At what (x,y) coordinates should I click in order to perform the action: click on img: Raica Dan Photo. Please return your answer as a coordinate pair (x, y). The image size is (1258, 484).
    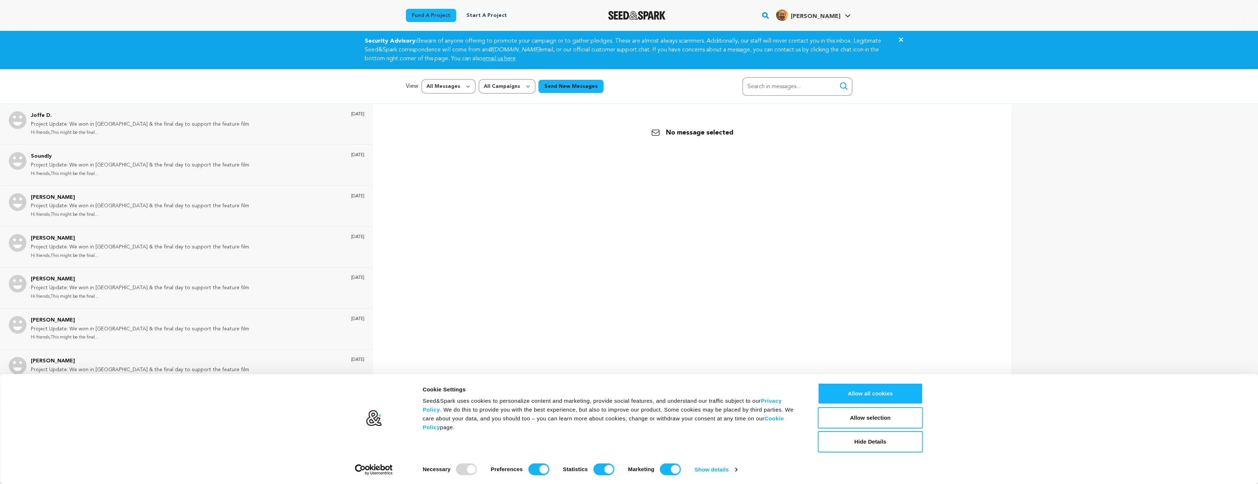
    Looking at the image, I should click on (18, 365).